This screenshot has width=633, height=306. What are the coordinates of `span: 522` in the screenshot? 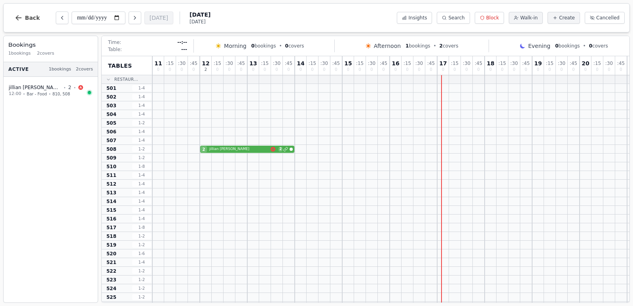 It's located at (111, 271).